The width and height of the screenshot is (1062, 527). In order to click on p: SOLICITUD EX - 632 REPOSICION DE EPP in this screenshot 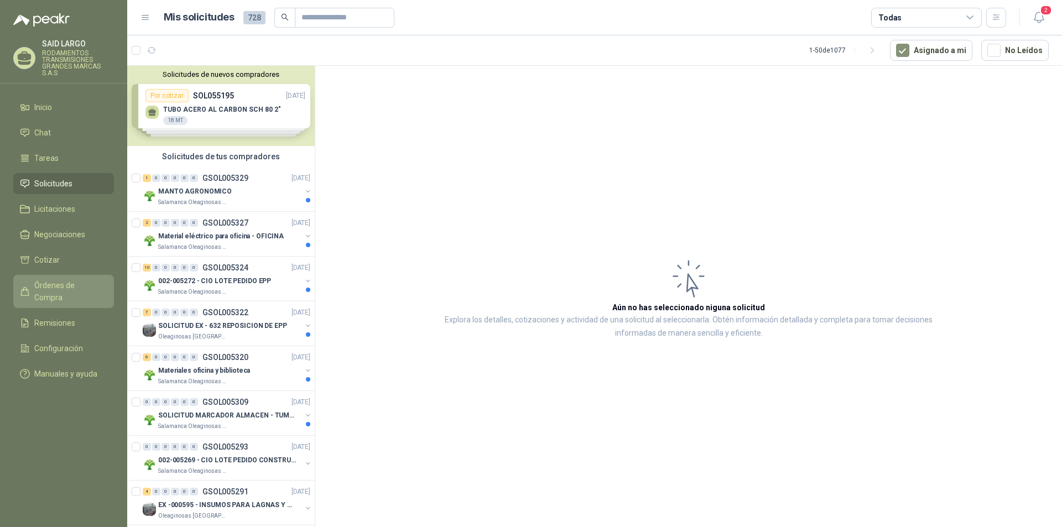, I will do `click(222, 326)`.